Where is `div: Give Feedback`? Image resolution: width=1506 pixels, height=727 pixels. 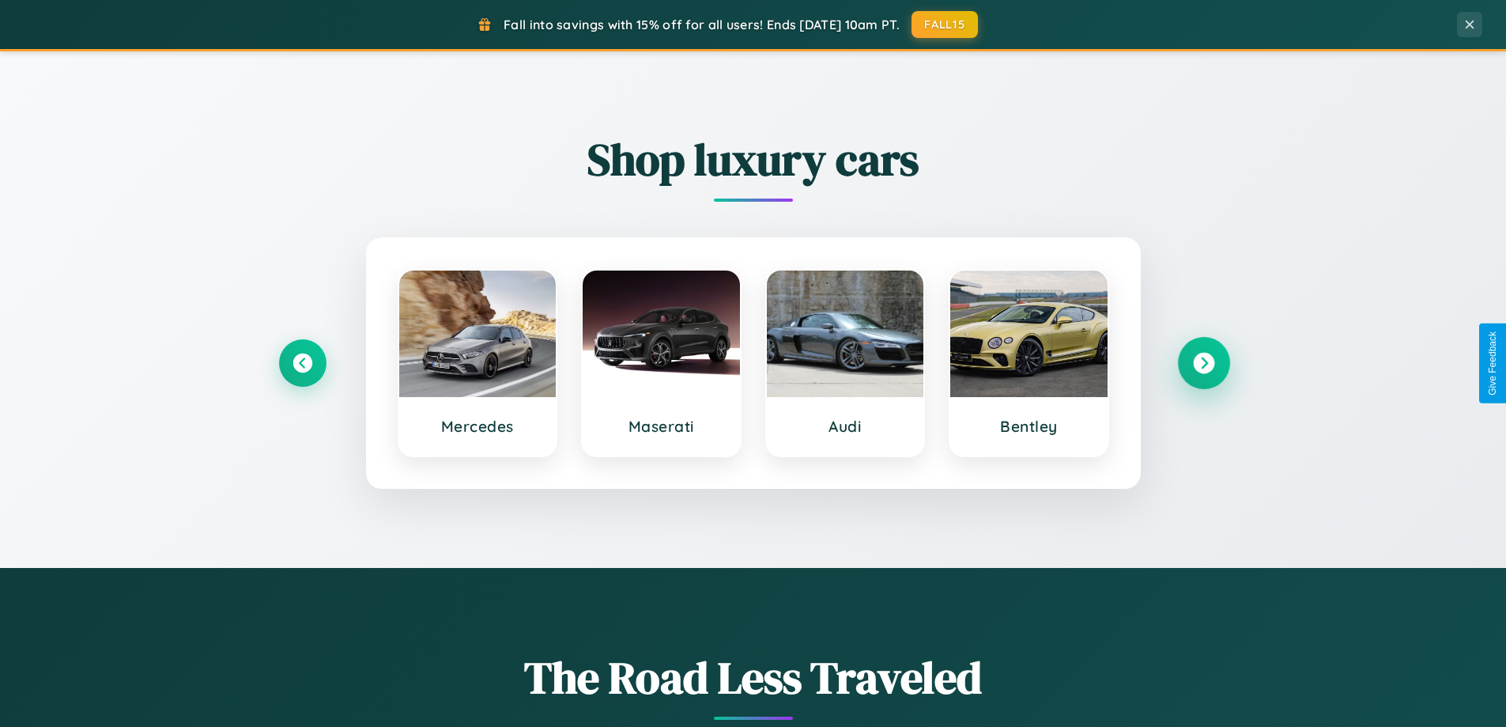 div: Give Feedback is located at coordinates (1493, 363).